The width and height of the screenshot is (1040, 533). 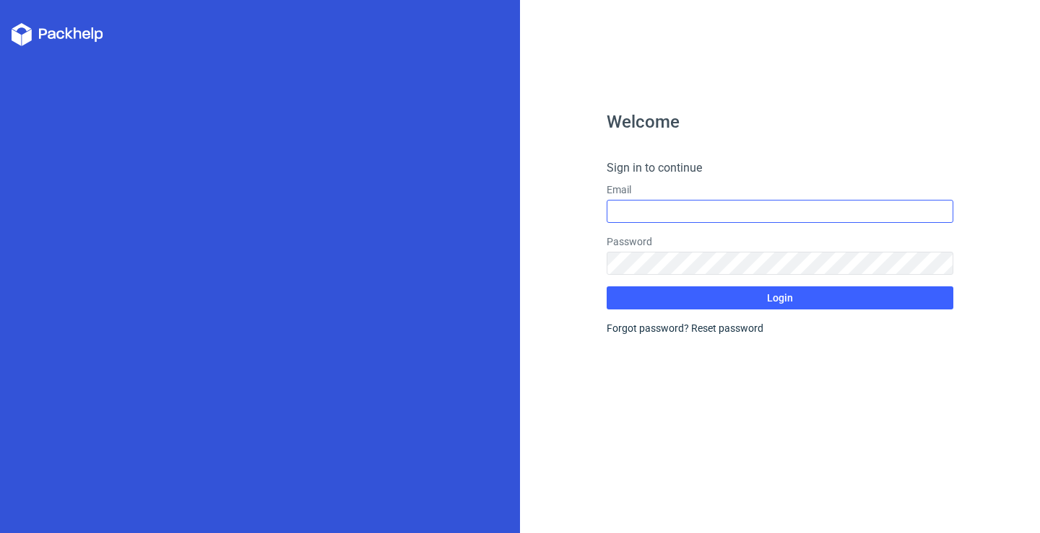 What do you see at coordinates (780, 298) in the screenshot?
I see `button: Login` at bounding box center [780, 298].